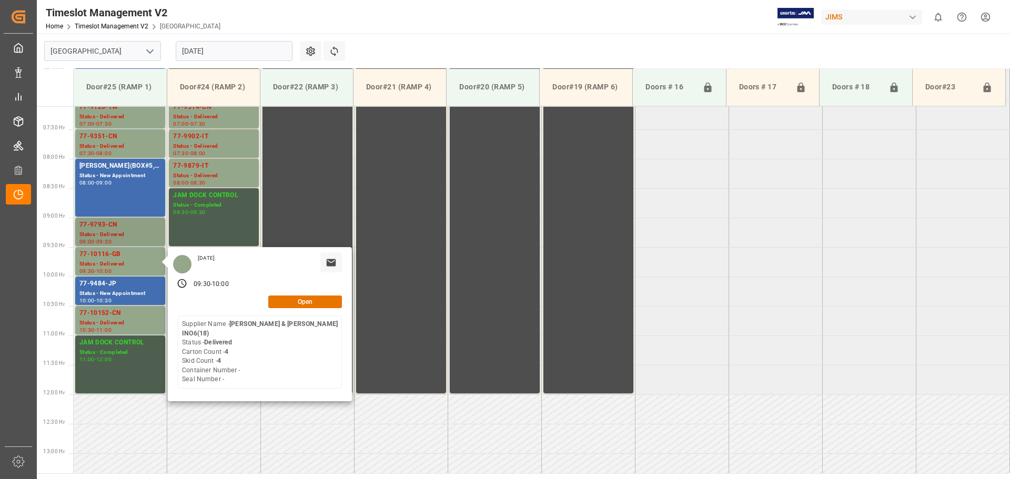 The height and width of the screenshot is (479, 1010). Describe the element at coordinates (54, 186) in the screenshot. I see `span: 08:30 Hr` at that location.